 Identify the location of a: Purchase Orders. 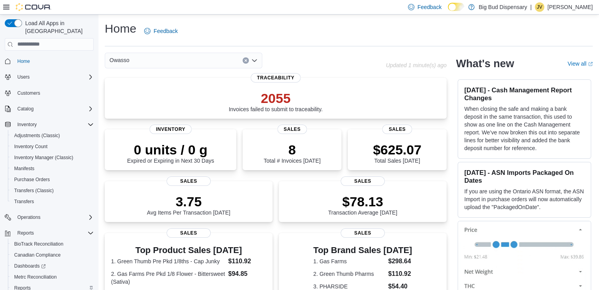
(32, 180).